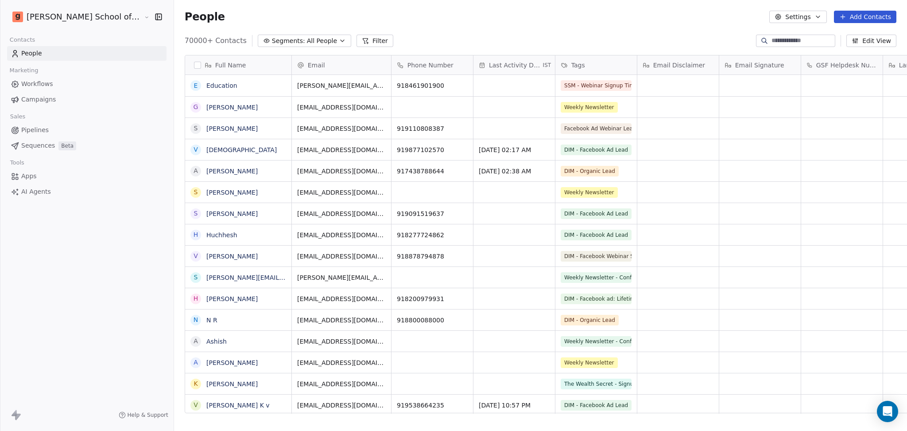  Describe the element at coordinates (590, 171) in the screenshot. I see `span: DIM - Organic Lead` at that location.